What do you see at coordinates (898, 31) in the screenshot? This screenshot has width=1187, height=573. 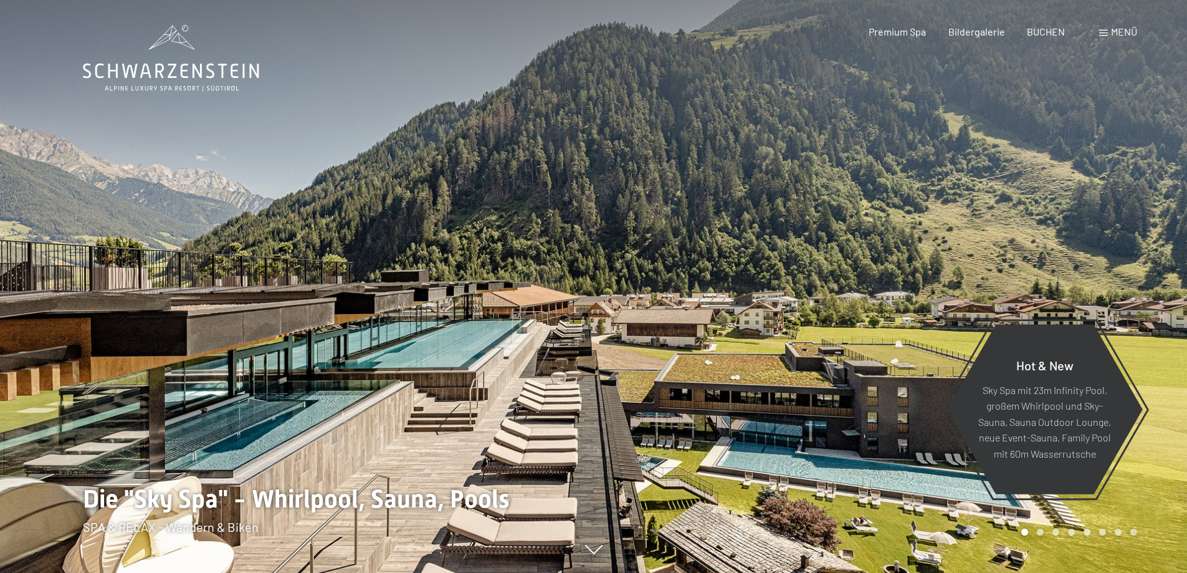 I see `a: Premium Spa` at bounding box center [898, 31].